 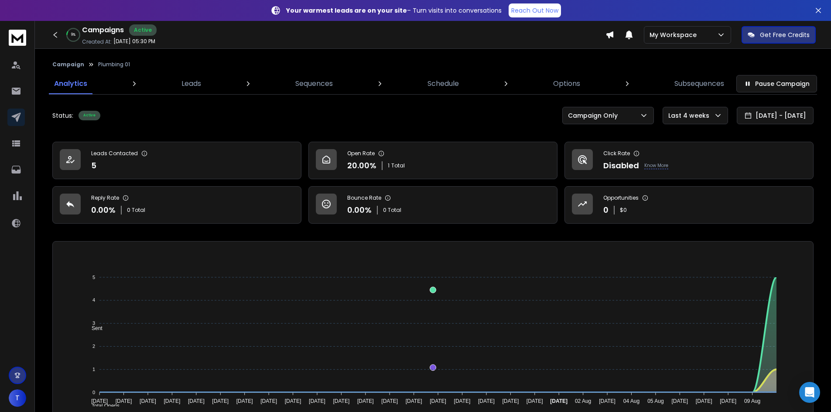 What do you see at coordinates (191, 84) in the screenshot?
I see `a: Leads` at bounding box center [191, 84].